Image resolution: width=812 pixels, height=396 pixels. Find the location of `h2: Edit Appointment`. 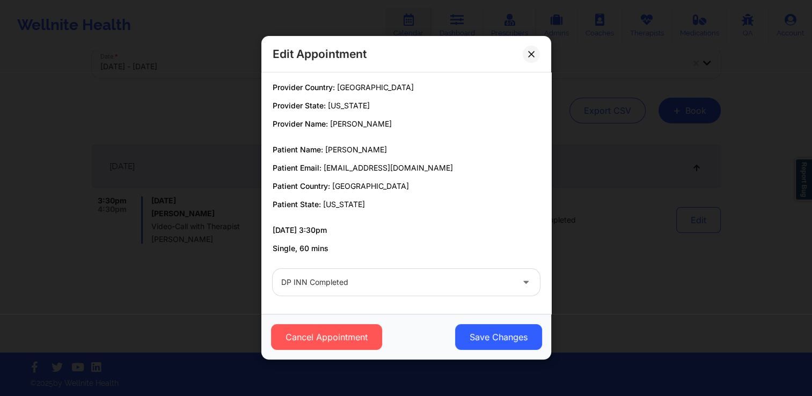

h2: Edit Appointment is located at coordinates (319, 54).